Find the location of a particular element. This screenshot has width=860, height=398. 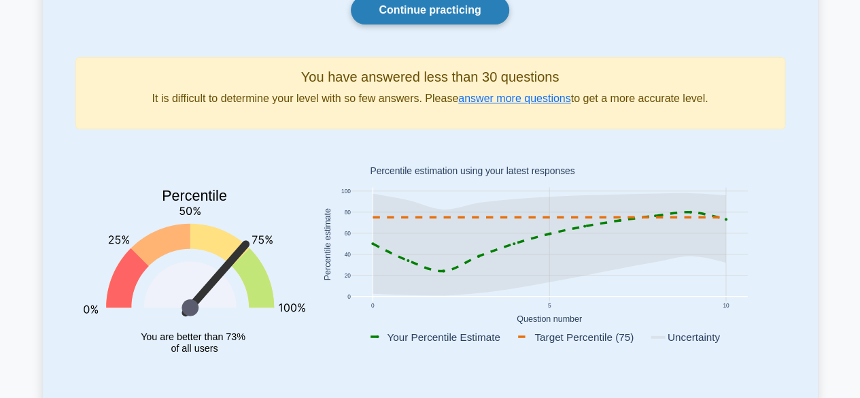

text: 100 is located at coordinates (345, 191).